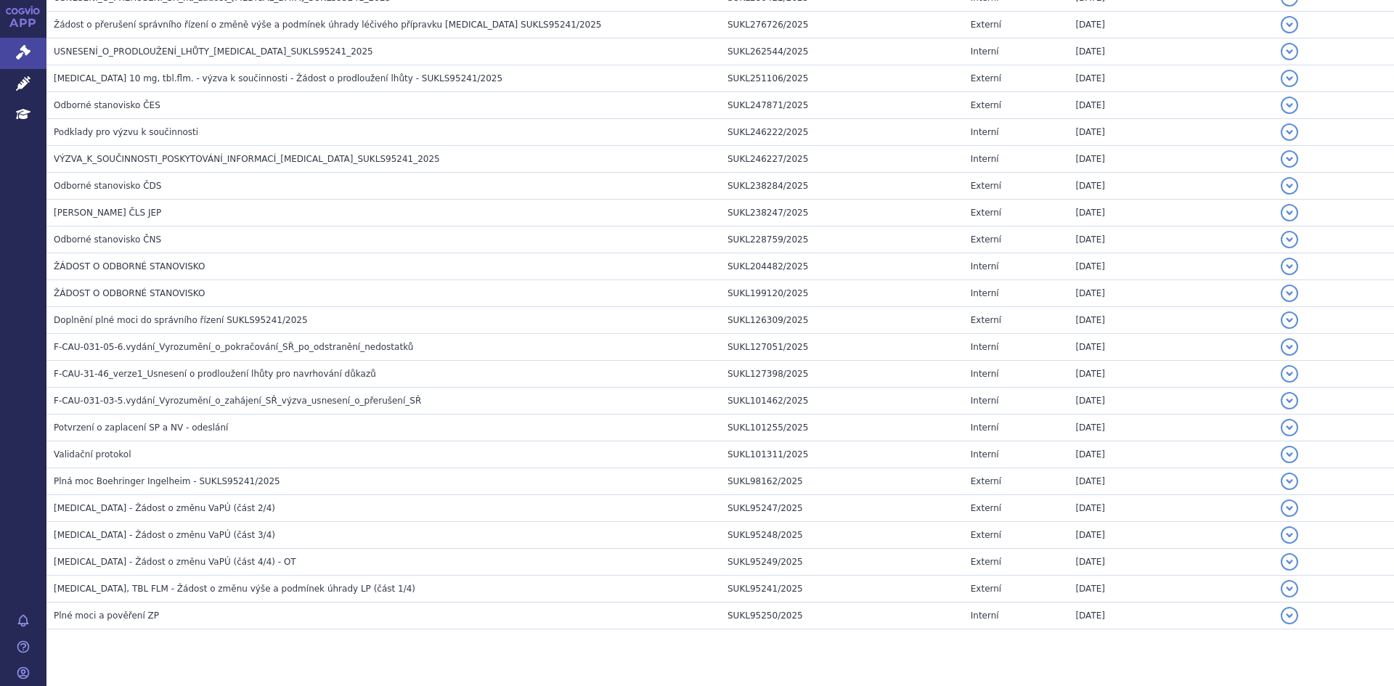 This screenshot has width=1394, height=686. What do you see at coordinates (842, 401) in the screenshot?
I see `td: SUKL101462/2025` at bounding box center [842, 401].